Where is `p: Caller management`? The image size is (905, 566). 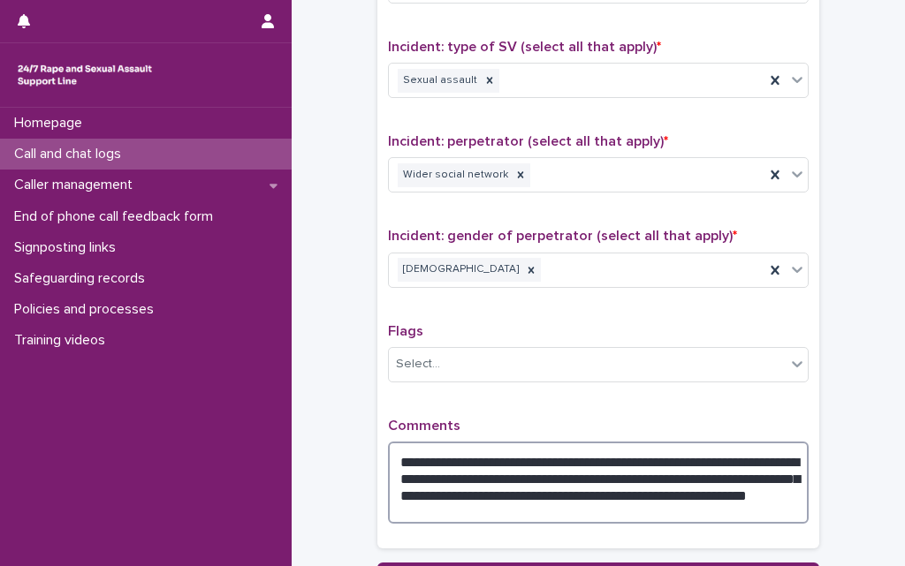
p: Caller management is located at coordinates (77, 185).